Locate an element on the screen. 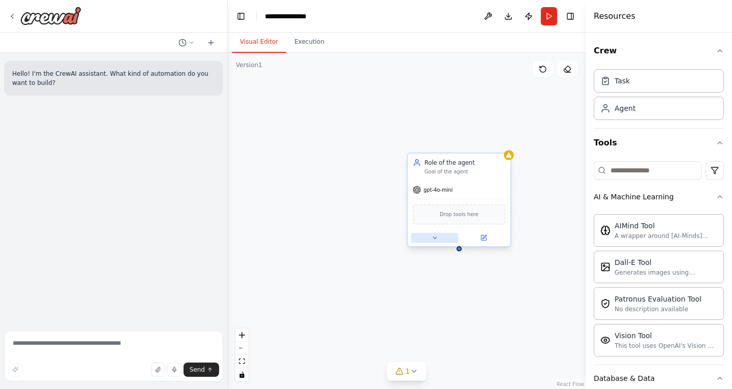  button: Click to speak your automation idea is located at coordinates (174, 370).